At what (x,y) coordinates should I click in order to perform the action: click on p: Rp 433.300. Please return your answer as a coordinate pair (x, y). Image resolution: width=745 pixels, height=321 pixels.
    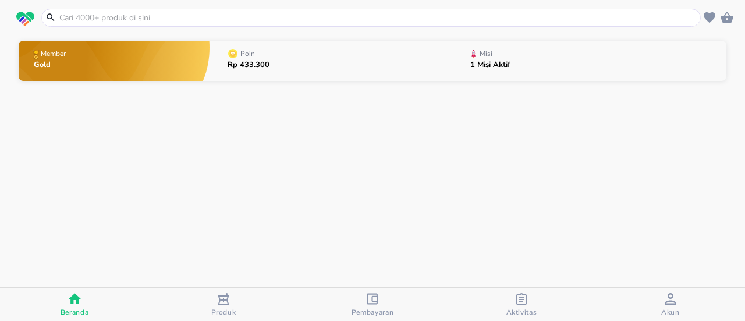
    Looking at the image, I should click on (249, 65).